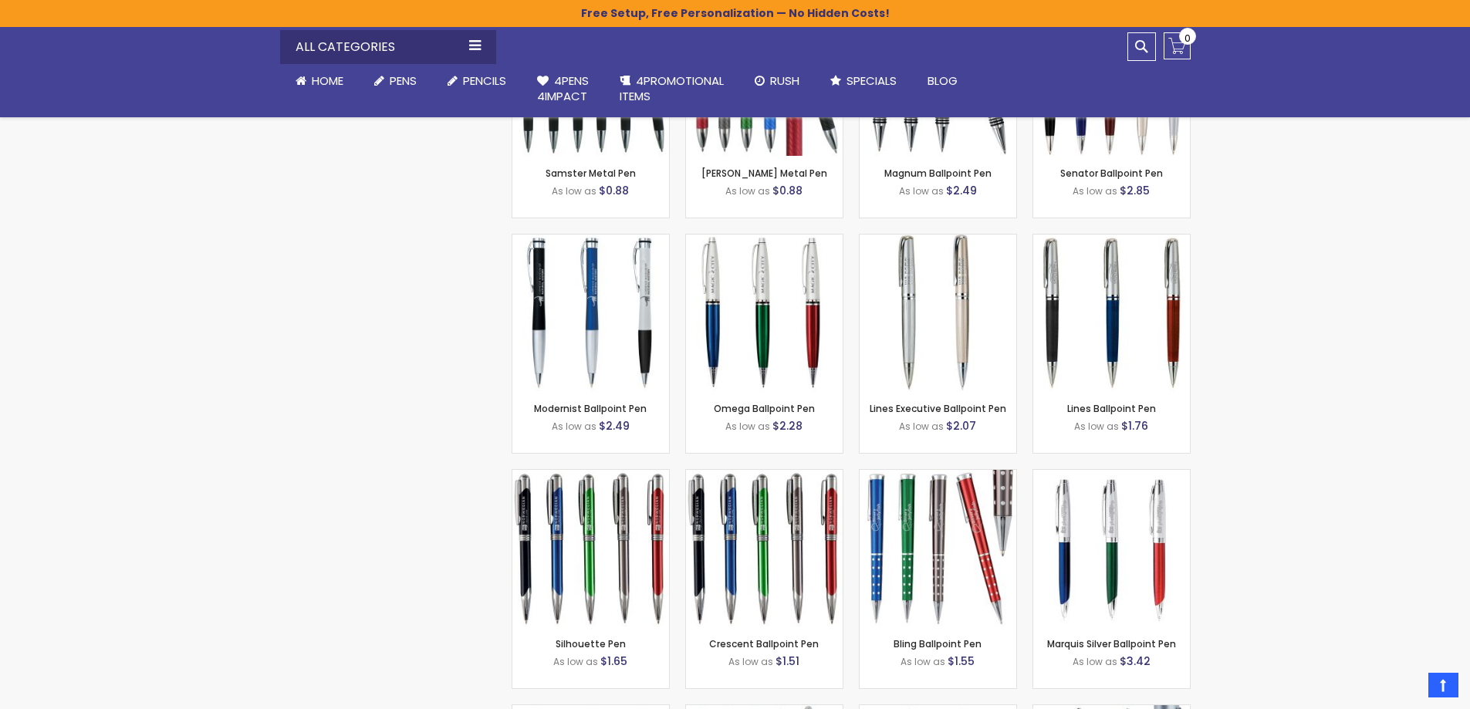 This screenshot has width=1470, height=709. Describe the element at coordinates (787, 661) in the screenshot. I see `span: $1.51` at that location.